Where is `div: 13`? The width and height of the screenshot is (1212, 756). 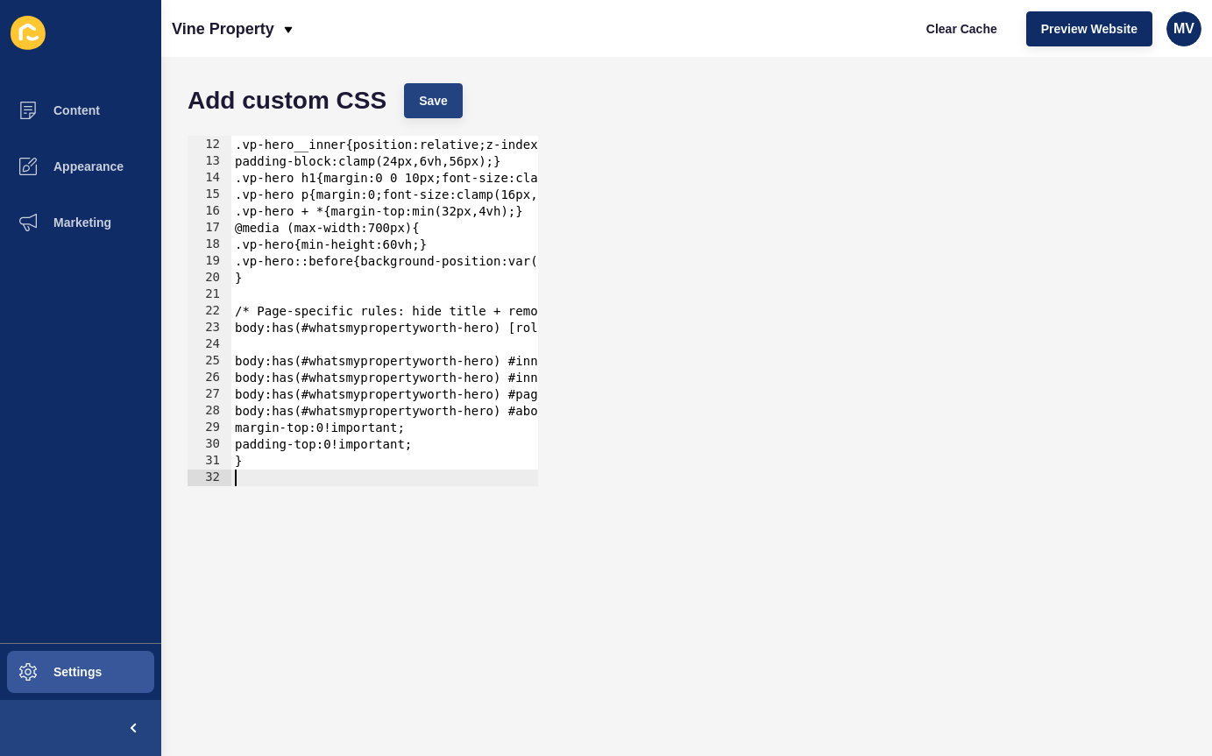
div: 13 is located at coordinates (209, 161).